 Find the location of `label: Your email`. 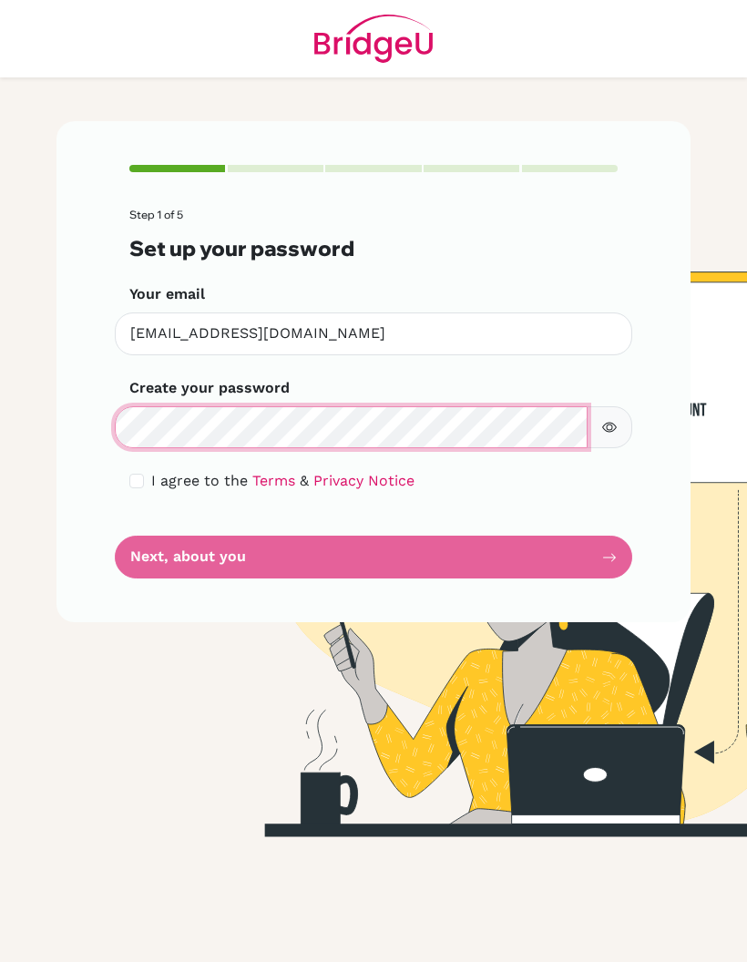

label: Your email is located at coordinates (167, 294).